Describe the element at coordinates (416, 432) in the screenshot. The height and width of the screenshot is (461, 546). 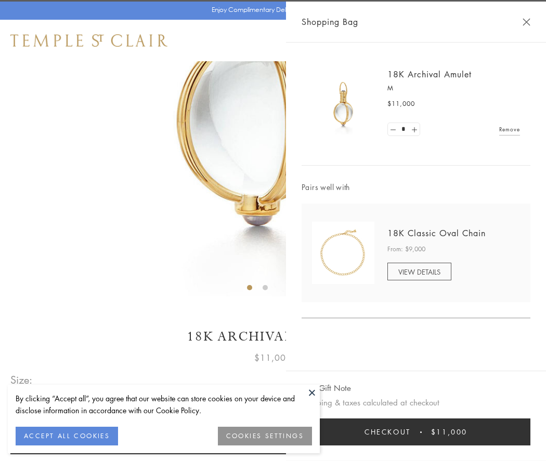
I see `button: Checkout $11,000` at that location.